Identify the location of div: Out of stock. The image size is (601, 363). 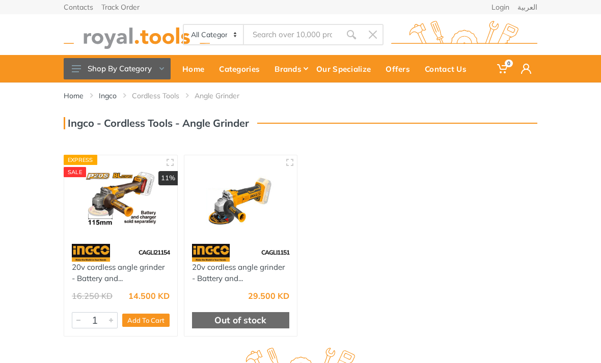
(241, 320).